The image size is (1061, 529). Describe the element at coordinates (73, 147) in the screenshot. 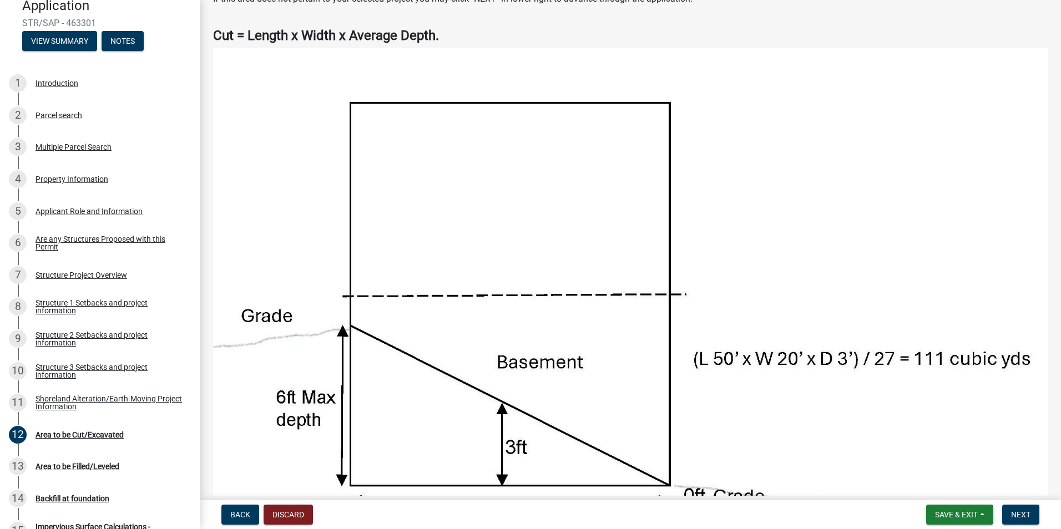

I see `div: Multiple Parcel Search` at that location.